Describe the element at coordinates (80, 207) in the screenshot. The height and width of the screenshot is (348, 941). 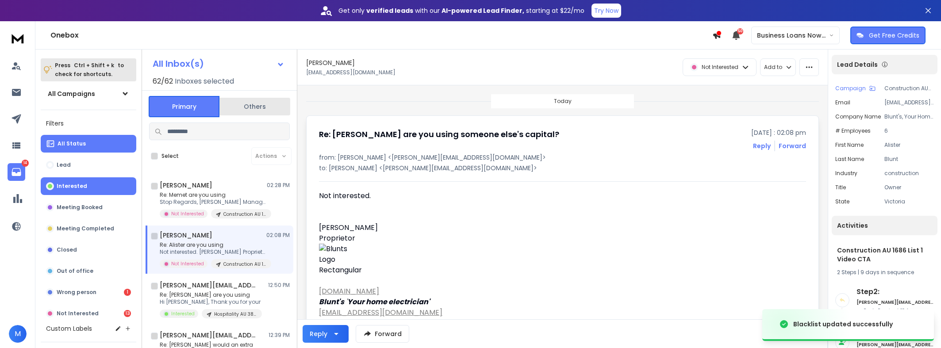
I see `p: Meeting Booked` at that location.